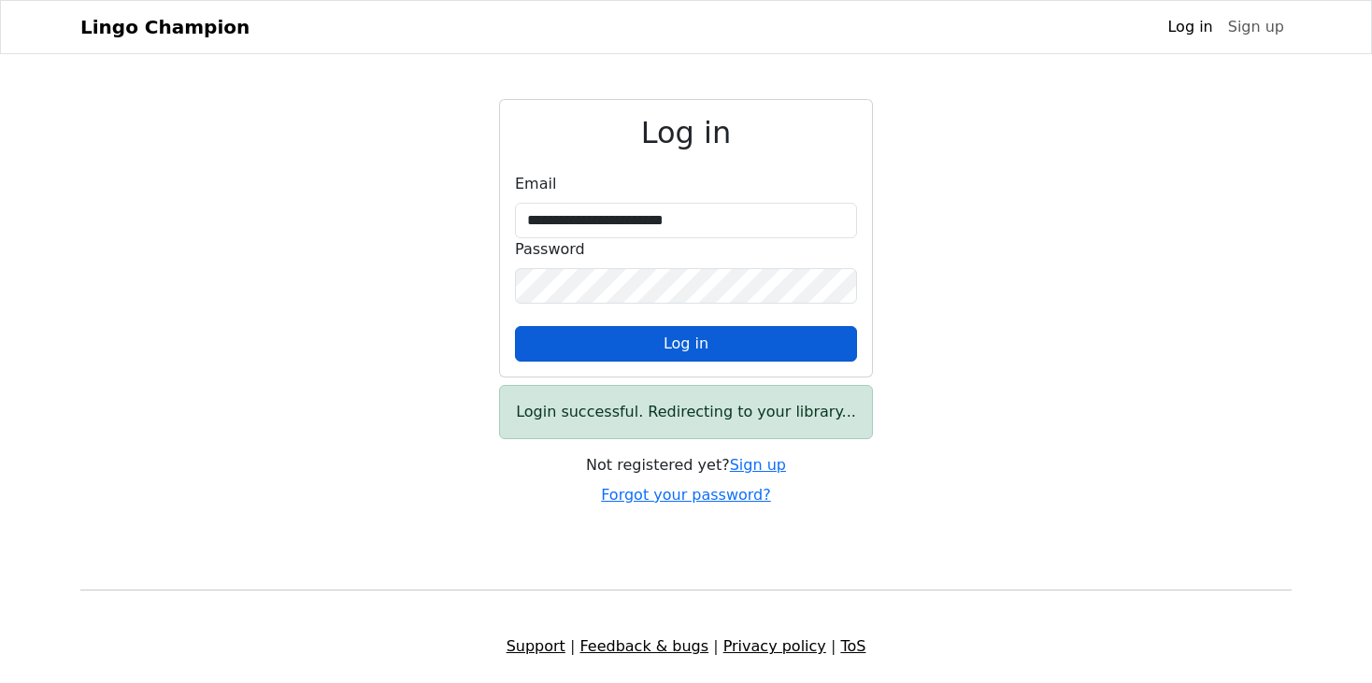 The image size is (1372, 683). What do you see at coordinates (775, 646) in the screenshot?
I see `a: Privacy policy` at bounding box center [775, 646].